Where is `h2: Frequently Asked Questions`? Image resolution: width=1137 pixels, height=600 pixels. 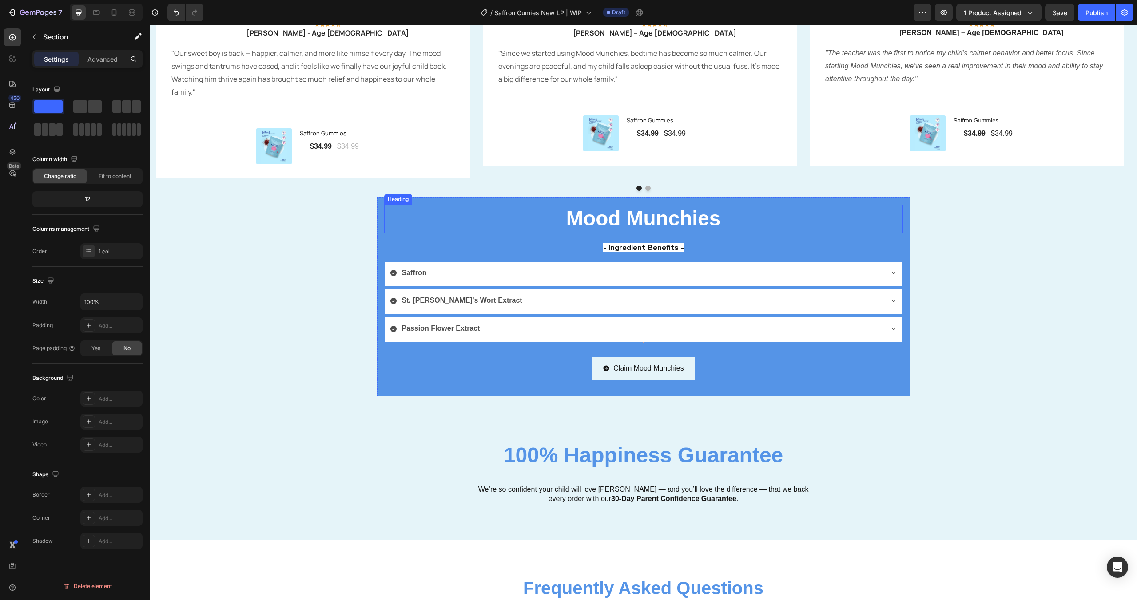 h2: Frequently Asked Questions is located at coordinates (494, 563).